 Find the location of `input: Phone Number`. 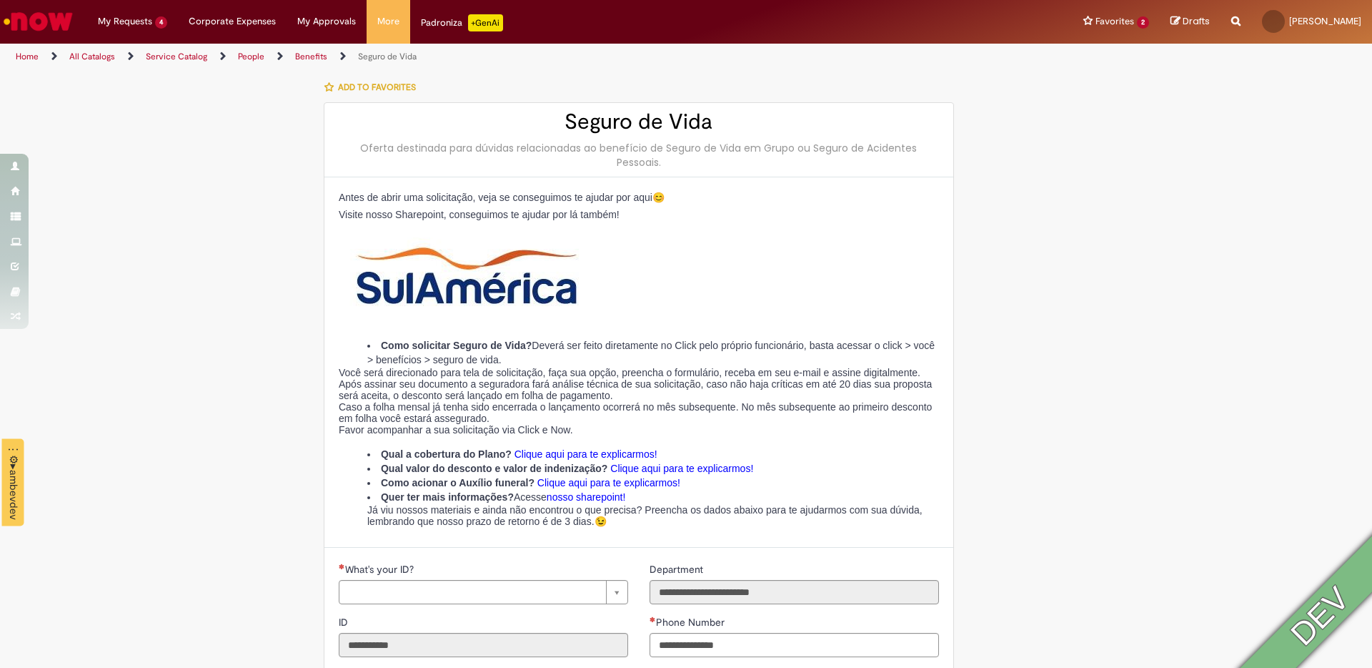

input: Phone Number is located at coordinates (794, 645).